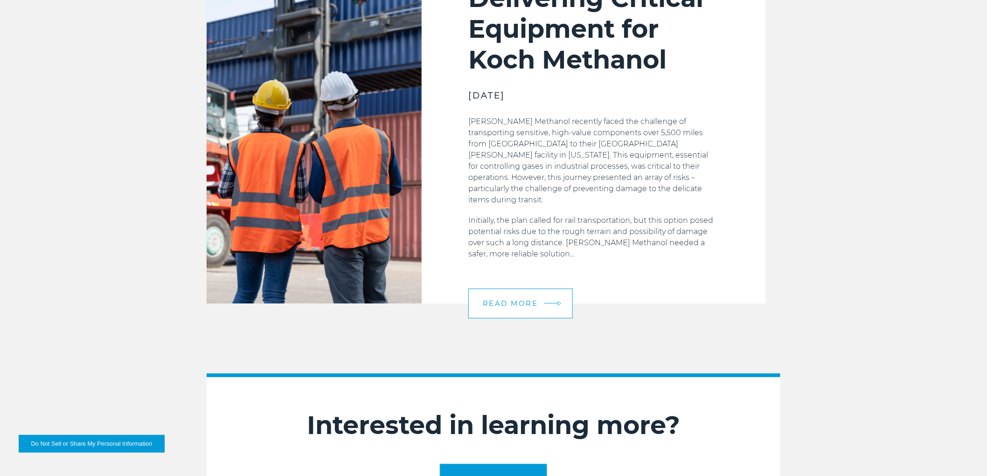 The width and height of the screenshot is (987, 476). I want to click on button: Do Not Sell or Share My Personal Information, so click(91, 444).